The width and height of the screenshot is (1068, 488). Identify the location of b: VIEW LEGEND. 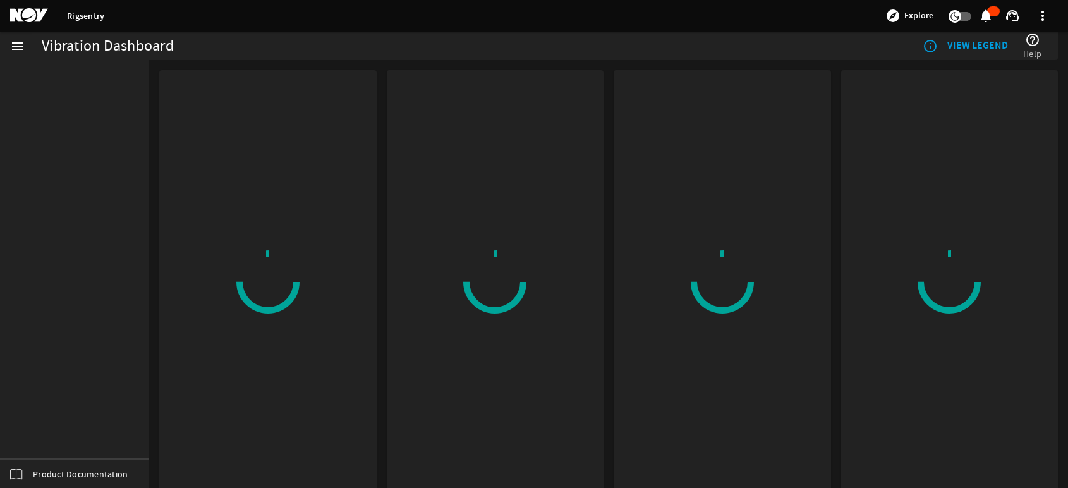
(978, 45).